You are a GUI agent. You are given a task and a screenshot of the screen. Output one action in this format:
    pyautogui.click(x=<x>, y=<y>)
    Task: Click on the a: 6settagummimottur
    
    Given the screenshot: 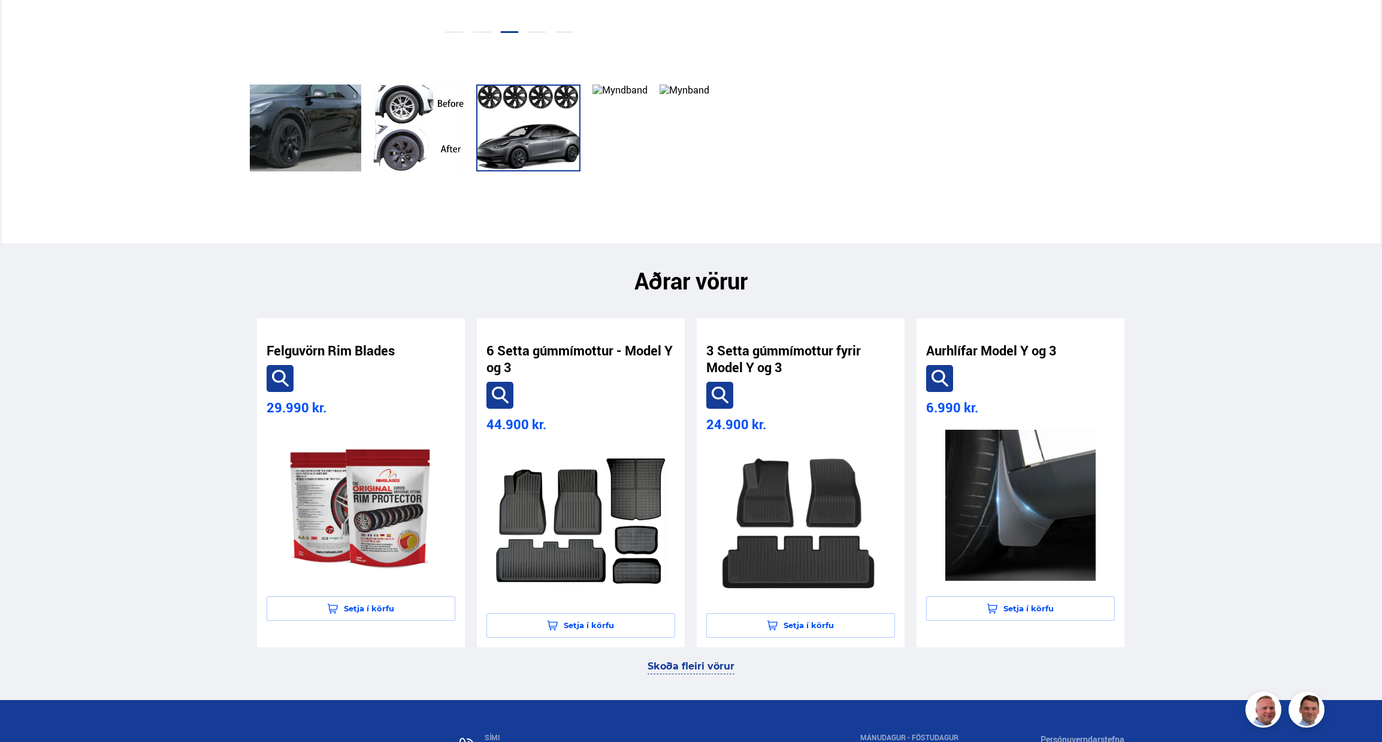 What is the action you would take?
    pyautogui.click(x=581, y=523)
    